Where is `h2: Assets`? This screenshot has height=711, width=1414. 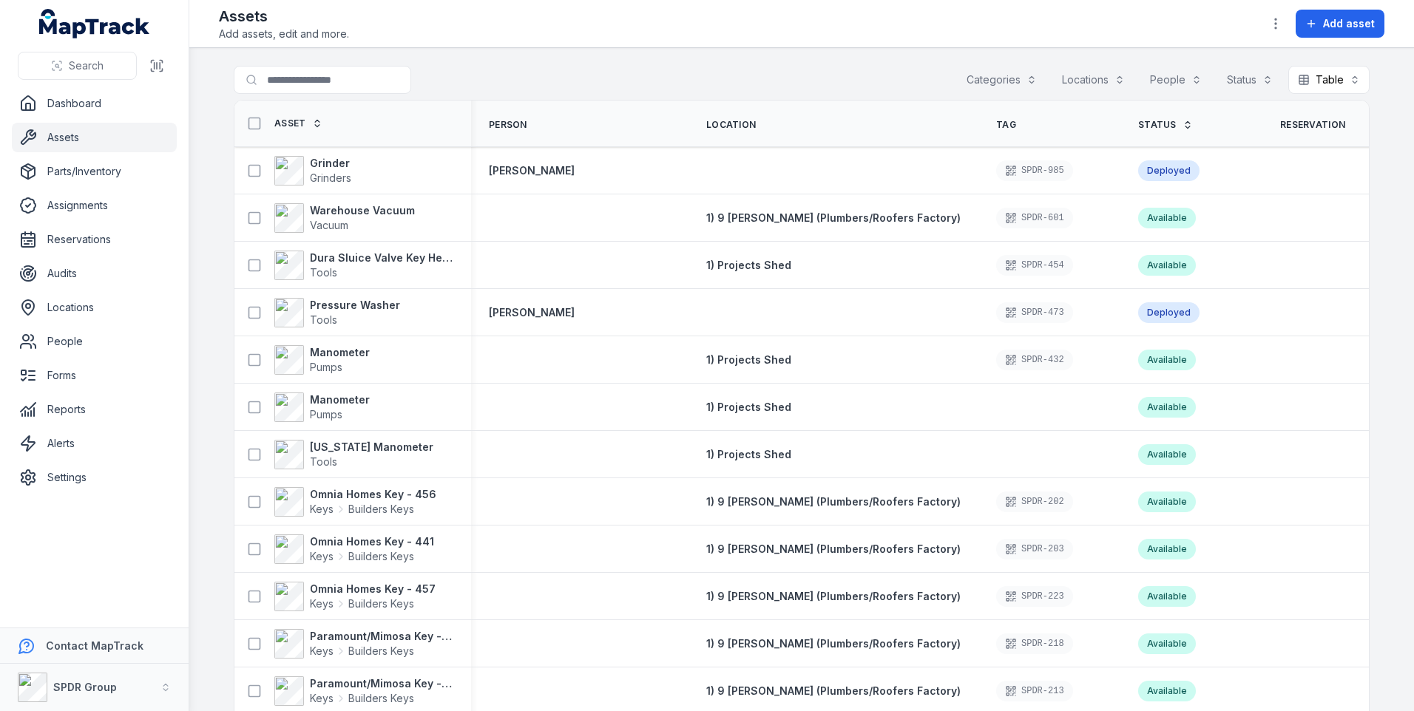
h2: Assets is located at coordinates (284, 16).